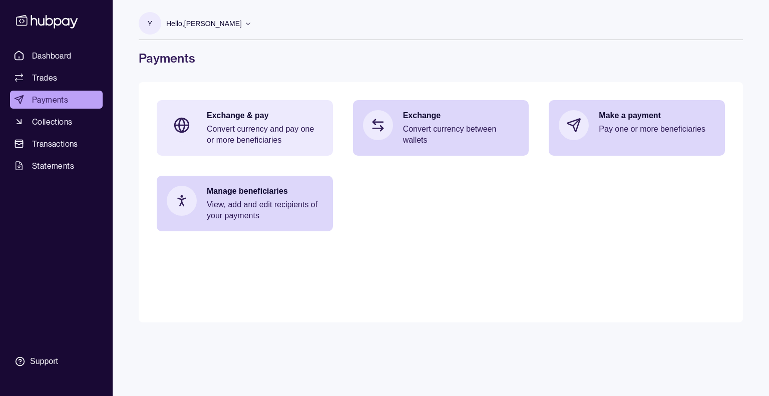  I want to click on span: Payments, so click(50, 100).